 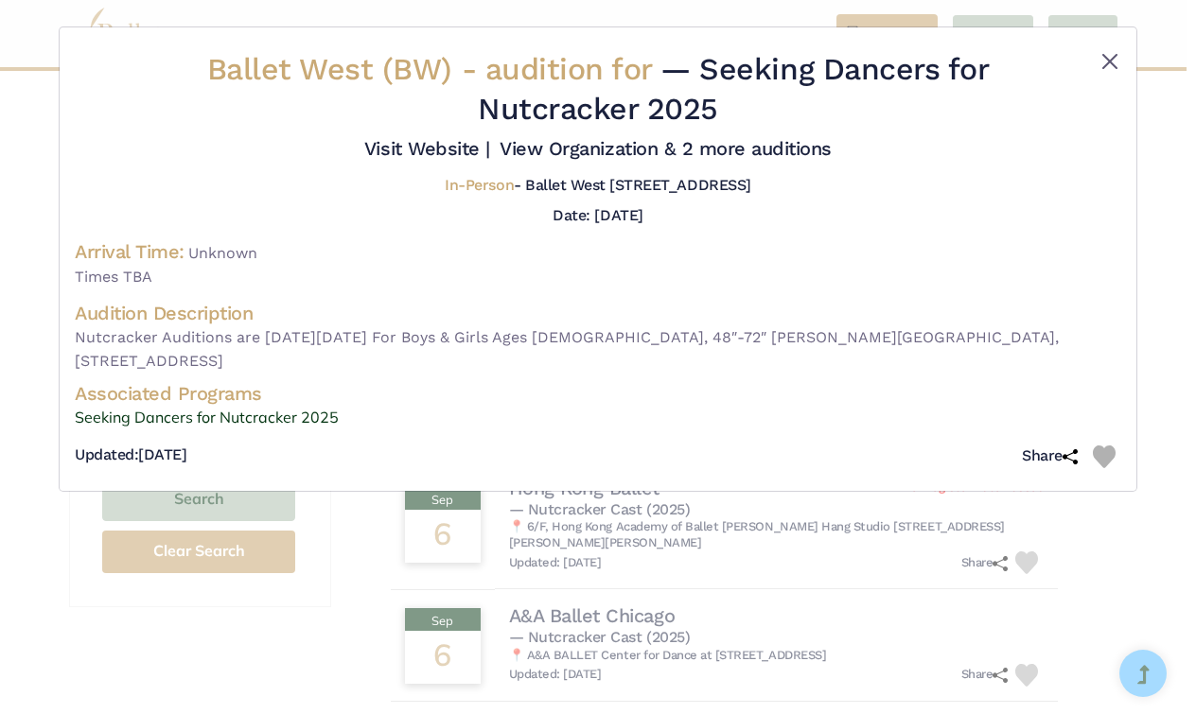 I want to click on a: View Organization & 2 more auditions, so click(x=665, y=148).